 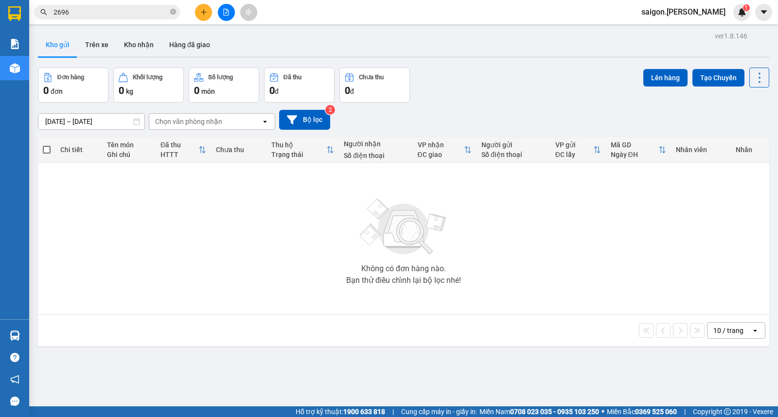 I want to click on span: plus, so click(x=204, y=12).